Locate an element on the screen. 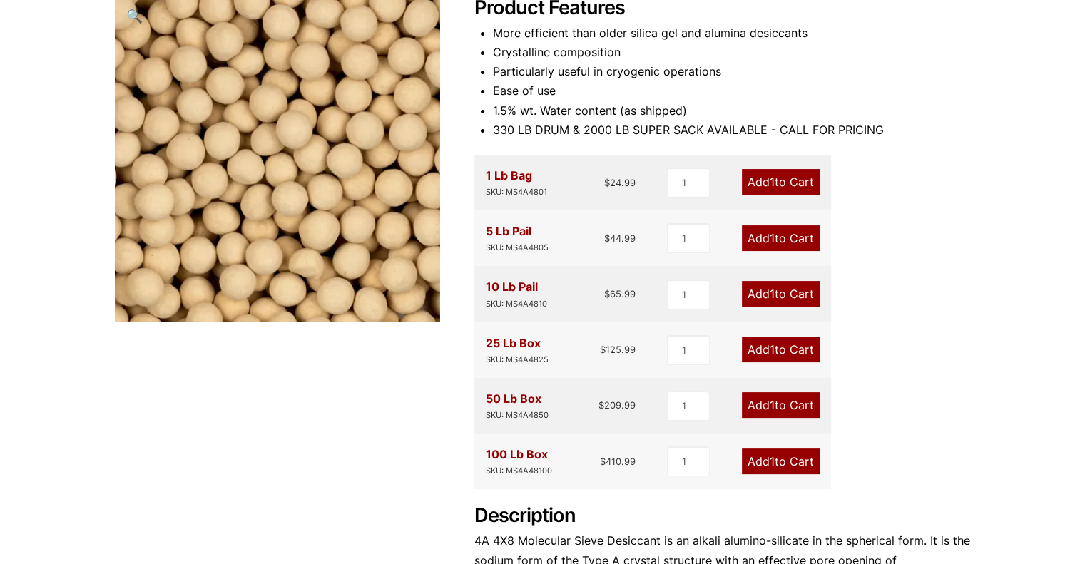 This screenshot has height=564, width=1085. bdi: 125.99 is located at coordinates (618, 349).